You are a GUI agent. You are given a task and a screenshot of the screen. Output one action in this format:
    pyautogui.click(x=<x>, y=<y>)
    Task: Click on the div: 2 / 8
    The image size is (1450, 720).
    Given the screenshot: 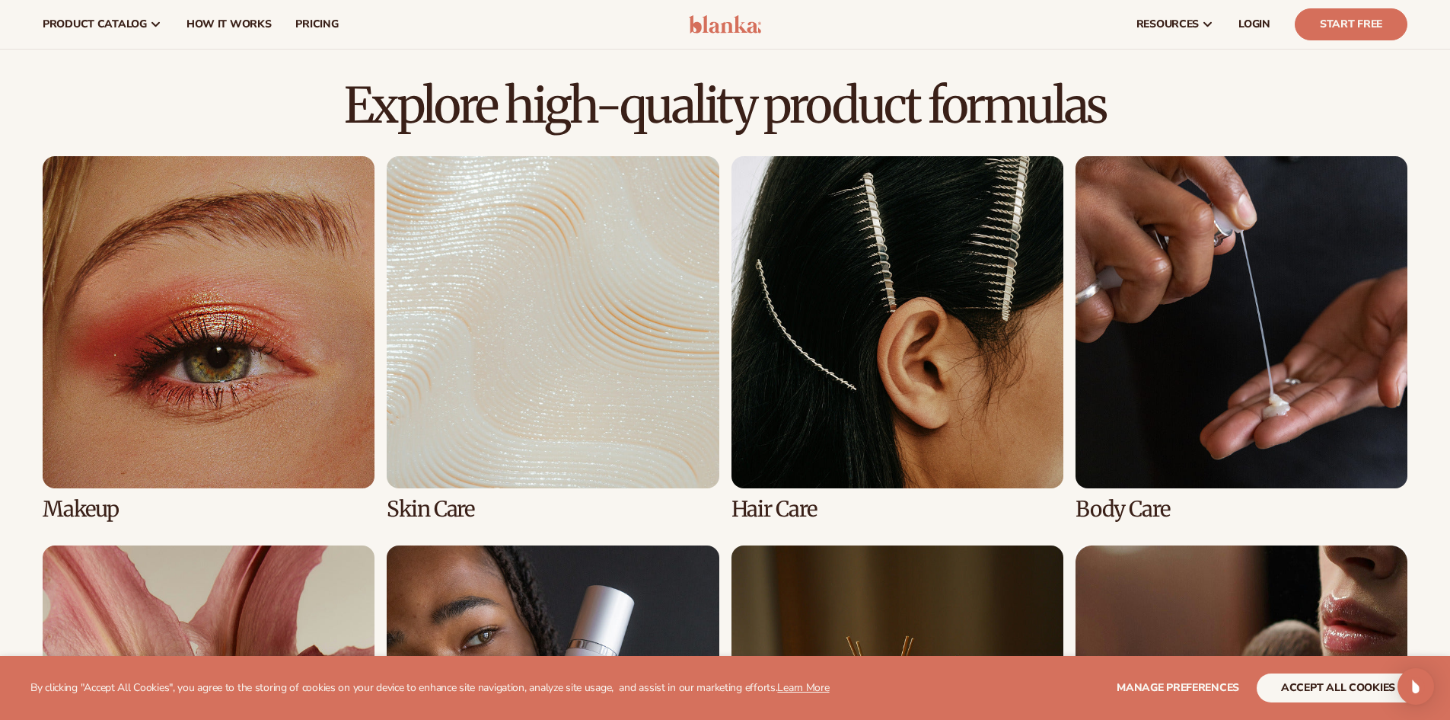 What is the action you would take?
    pyautogui.click(x=553, y=338)
    